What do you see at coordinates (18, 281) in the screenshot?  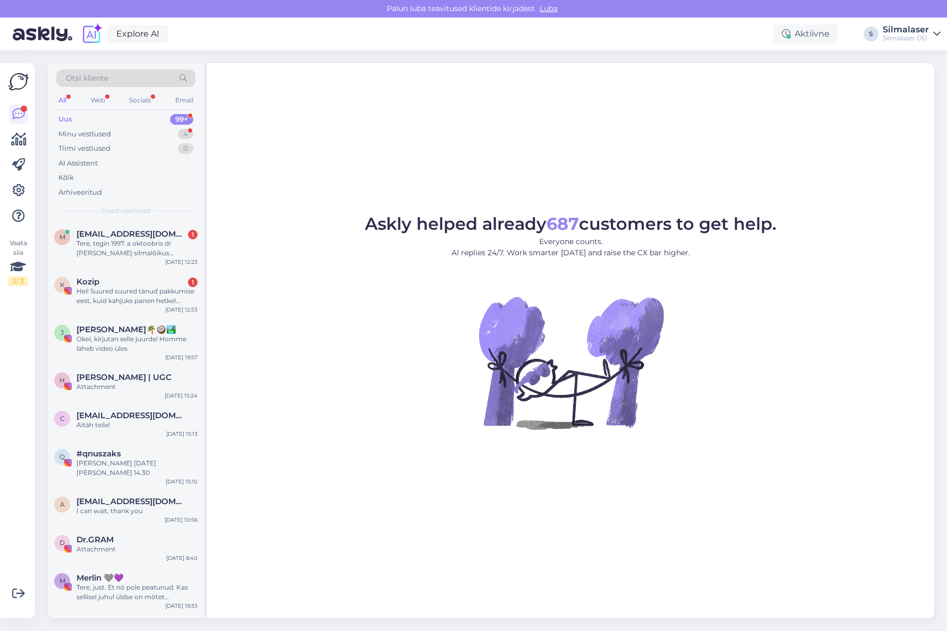 I see `div: 2 / 3` at bounding box center [18, 281].